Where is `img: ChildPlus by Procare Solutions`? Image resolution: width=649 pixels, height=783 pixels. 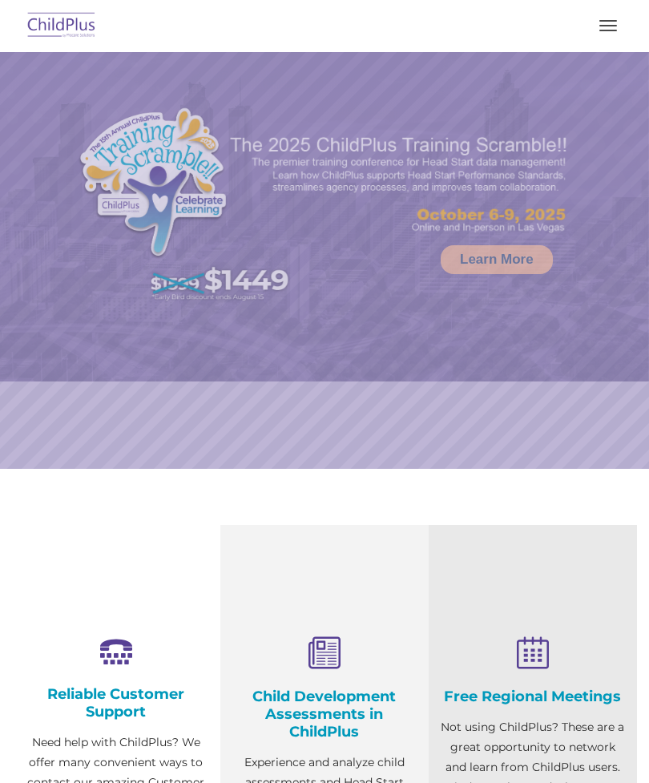
img: ChildPlus by Procare Solutions is located at coordinates (62, 26).